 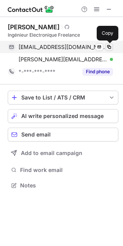 I want to click on span: Add to email campaign, so click(x=51, y=153).